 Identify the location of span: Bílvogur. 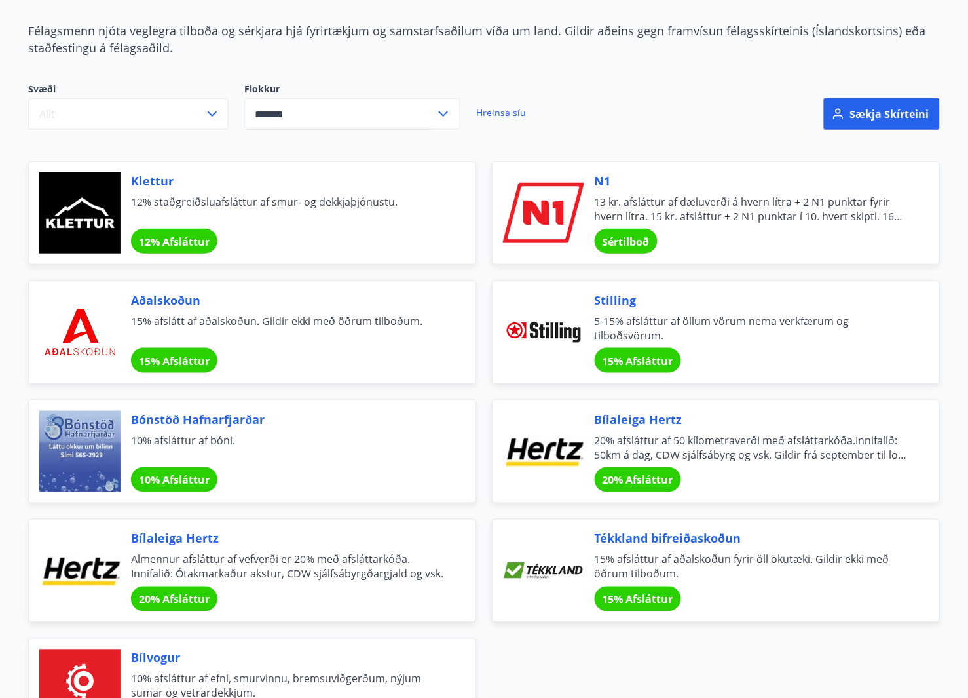
(288, 658).